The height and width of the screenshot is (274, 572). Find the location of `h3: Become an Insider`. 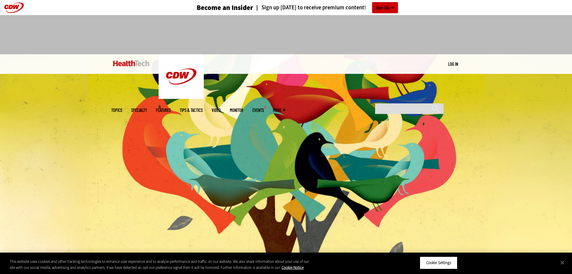

h3: Become an Insider is located at coordinates (225, 8).